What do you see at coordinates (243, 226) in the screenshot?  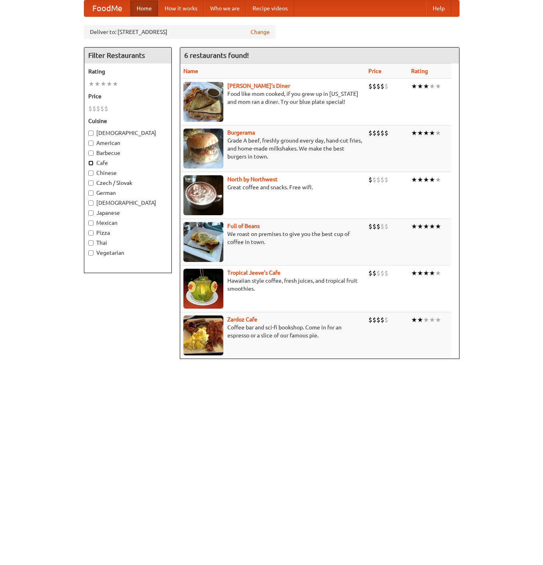 I see `b: Full of Beans` at bounding box center [243, 226].